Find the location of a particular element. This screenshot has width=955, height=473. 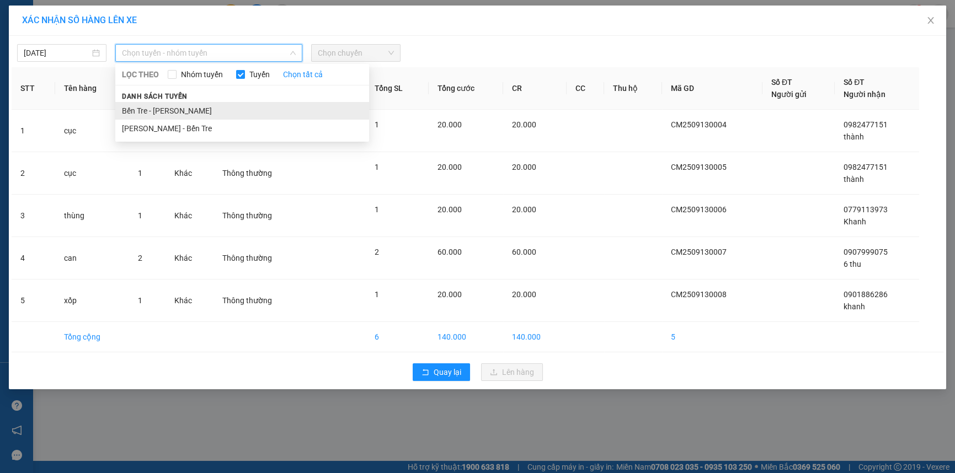

span: XÁC NHẬN SỐ HÀNG LÊN XE is located at coordinates (79, 20).